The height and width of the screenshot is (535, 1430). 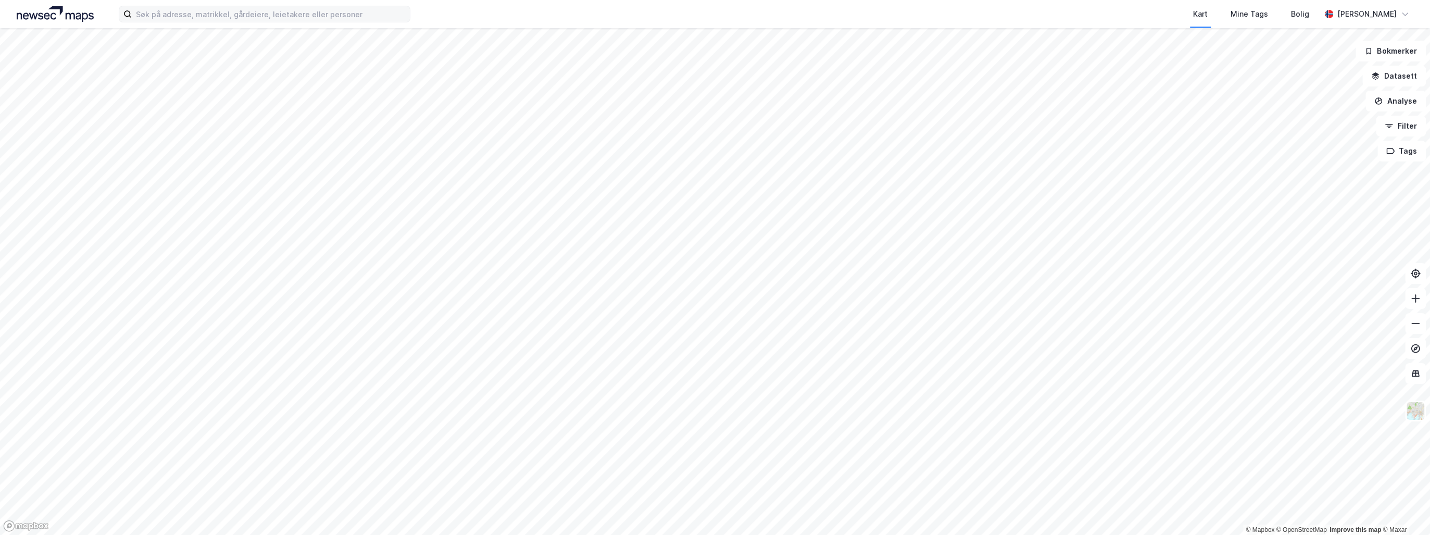 I want to click on img: Z, so click(x=1416, y=411).